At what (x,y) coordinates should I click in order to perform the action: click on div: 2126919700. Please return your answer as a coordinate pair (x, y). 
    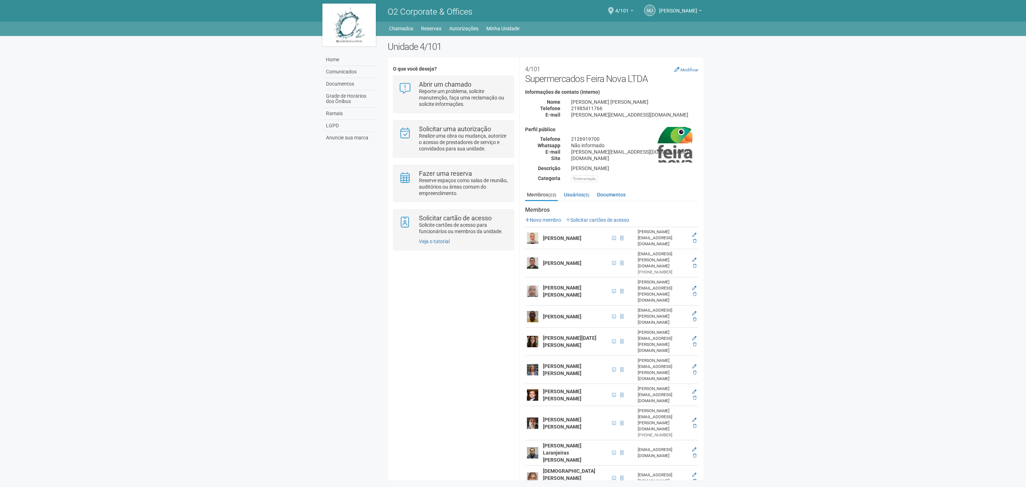
    Looking at the image, I should click on (635, 139).